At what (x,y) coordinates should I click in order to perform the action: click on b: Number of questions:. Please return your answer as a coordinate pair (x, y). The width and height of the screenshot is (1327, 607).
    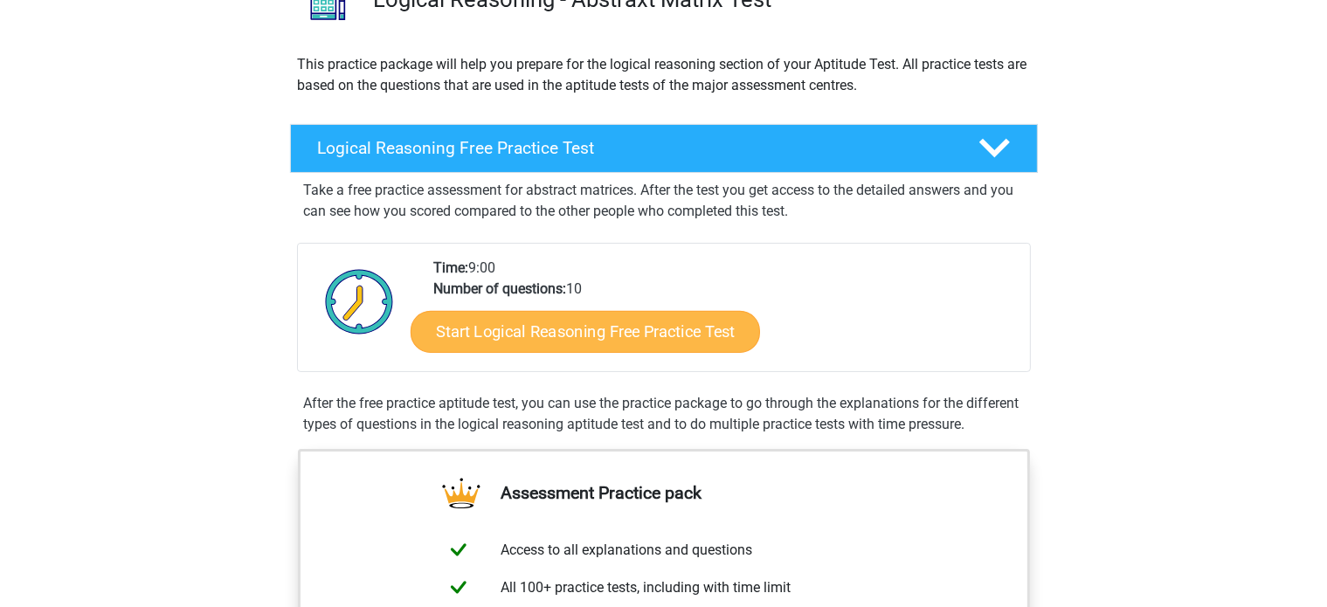
    Looking at the image, I should click on (500, 288).